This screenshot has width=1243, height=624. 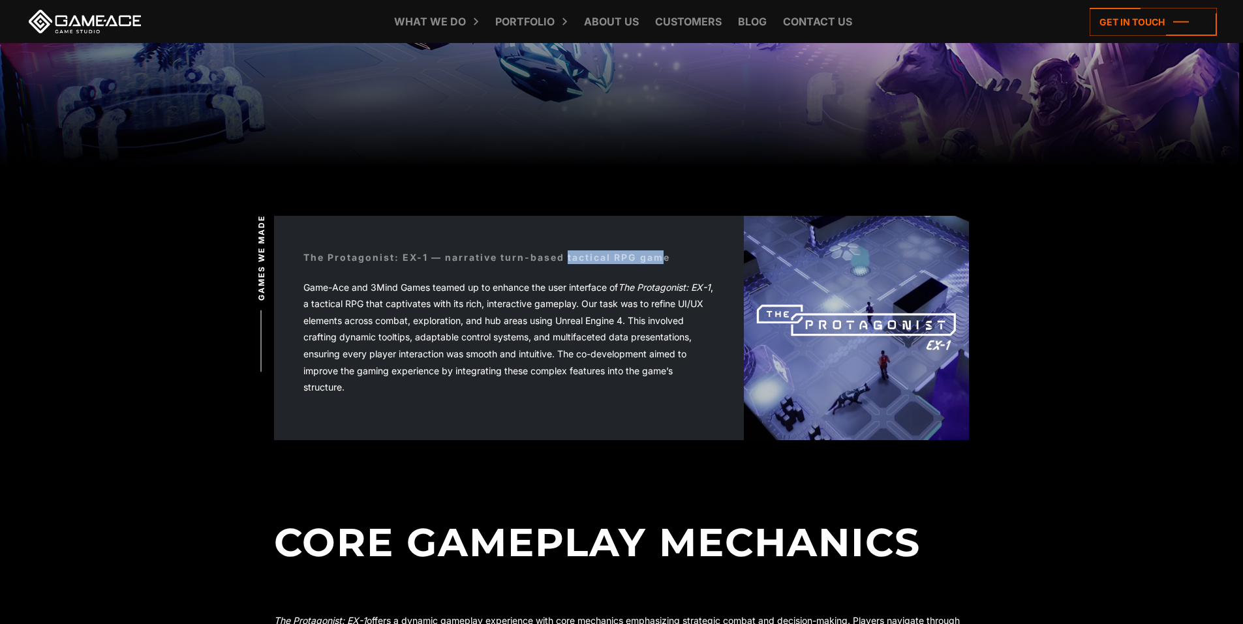 I want to click on span: Games we made, so click(x=262, y=257).